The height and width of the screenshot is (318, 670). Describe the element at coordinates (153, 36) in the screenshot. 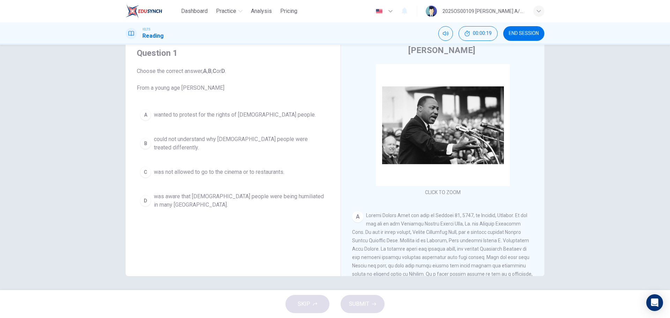

I see `h1: Reading` at that location.